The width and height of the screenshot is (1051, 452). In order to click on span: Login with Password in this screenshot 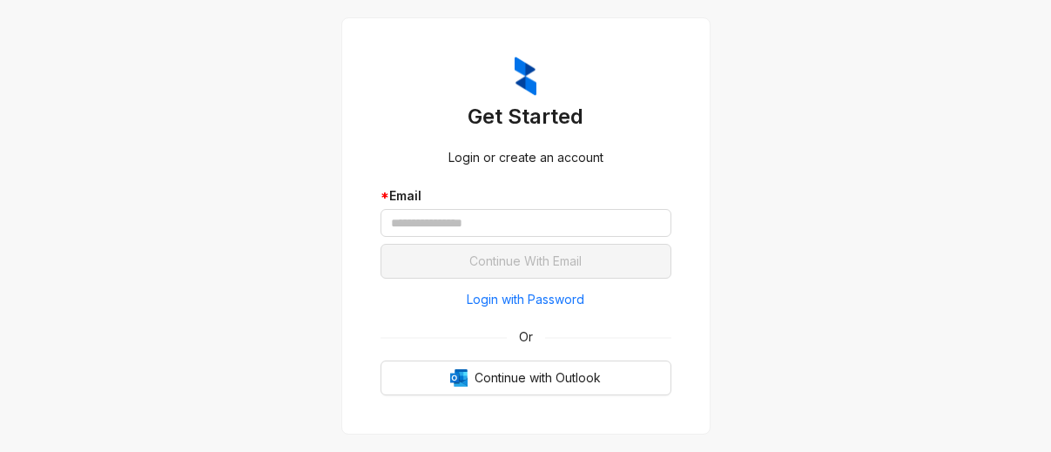, I will do `click(525, 300)`.